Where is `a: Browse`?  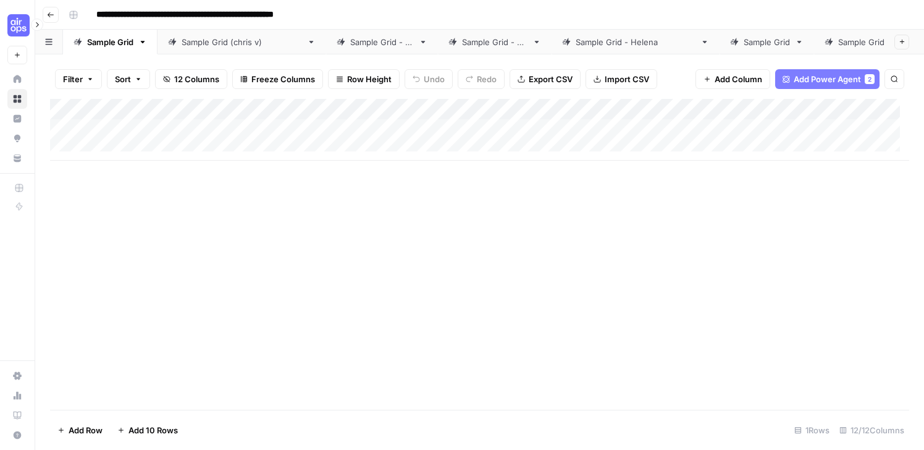 a: Browse is located at coordinates (17, 99).